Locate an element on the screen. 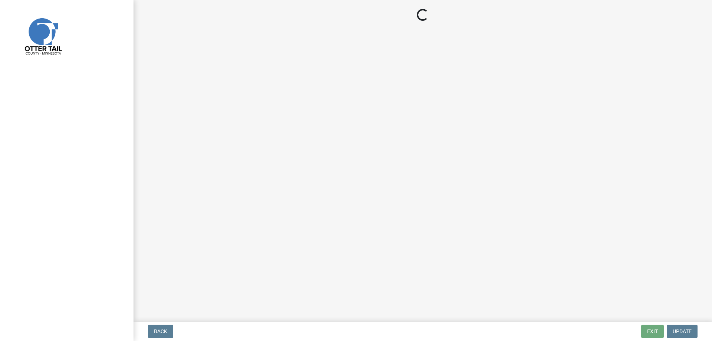  img: Otter Tail County, Minnesota is located at coordinates (43, 36).